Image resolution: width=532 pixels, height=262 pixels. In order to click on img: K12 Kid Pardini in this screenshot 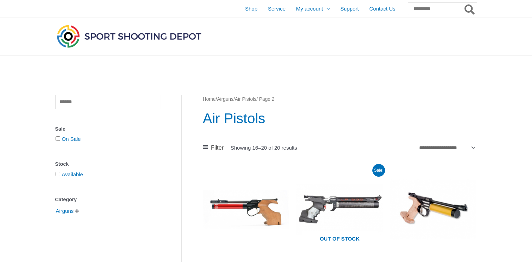, I will do `click(433, 209)`.